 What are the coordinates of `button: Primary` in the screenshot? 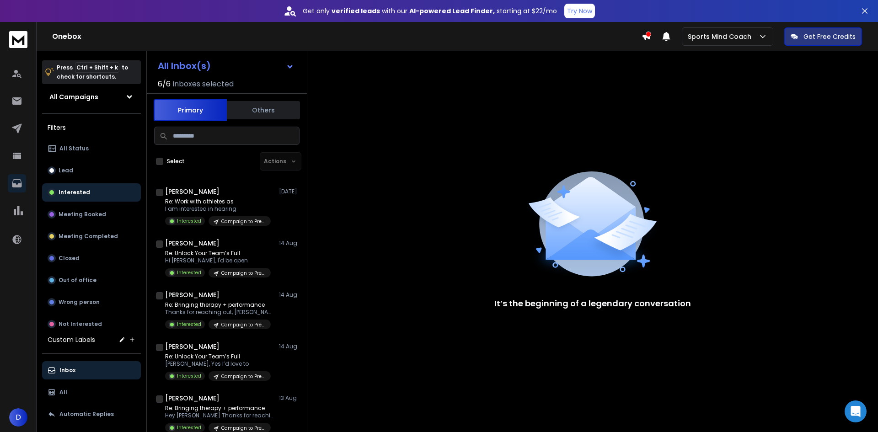 It's located at (190, 110).